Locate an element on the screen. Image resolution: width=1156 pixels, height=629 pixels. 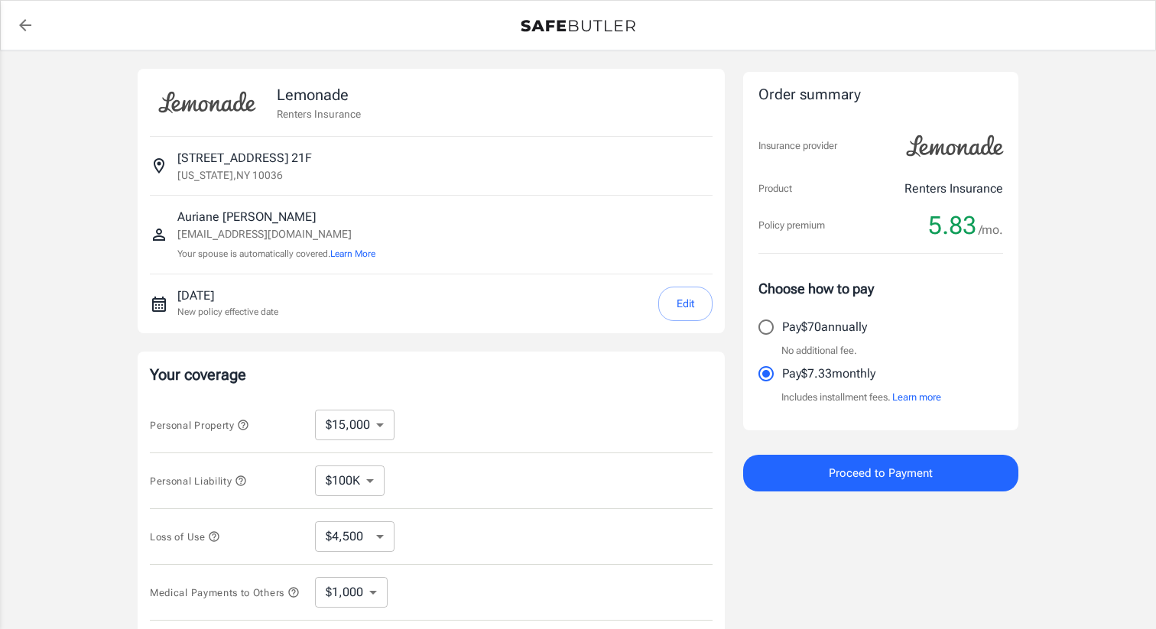
p: Pay $7.33 monthly is located at coordinates (829, 374).